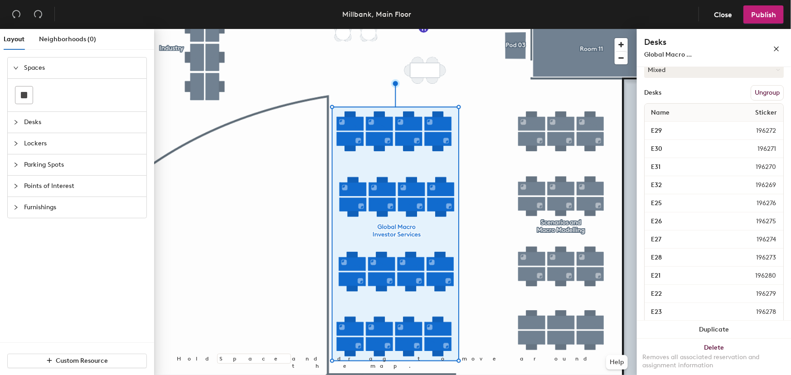 Image resolution: width=791 pixels, height=375 pixels. What do you see at coordinates (776, 49) in the screenshot?
I see `span: close` at bounding box center [776, 49].